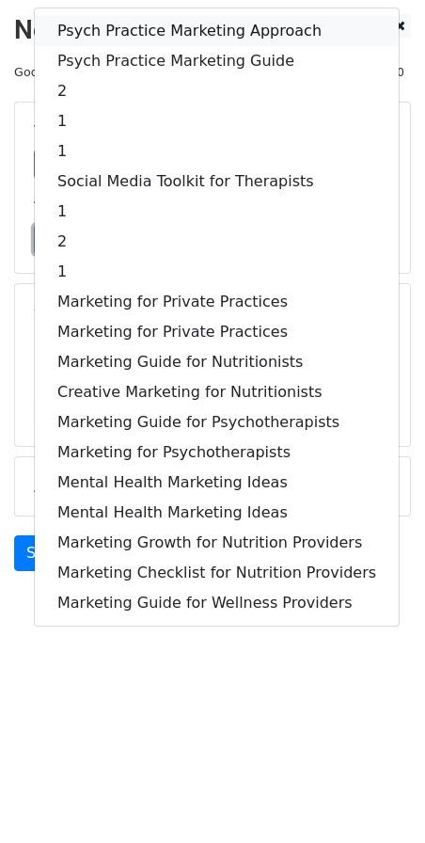  What do you see at coordinates (378, 798) in the screenshot?
I see `div: Chat Widget` at bounding box center [378, 798].